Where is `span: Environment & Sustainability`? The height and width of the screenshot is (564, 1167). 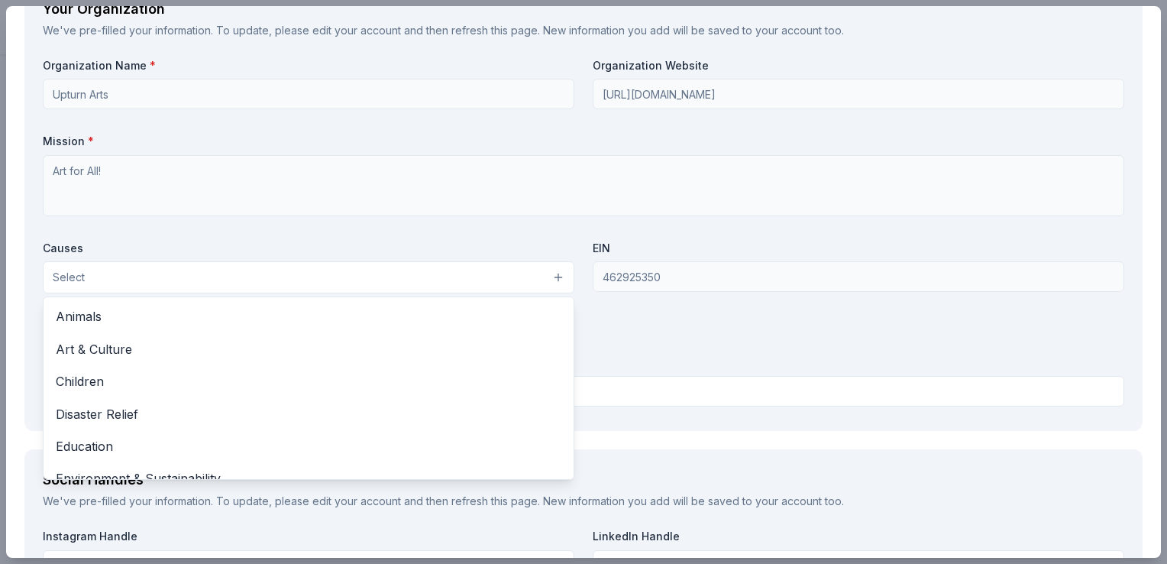 span: Environment & Sustainability is located at coordinates (308, 478).